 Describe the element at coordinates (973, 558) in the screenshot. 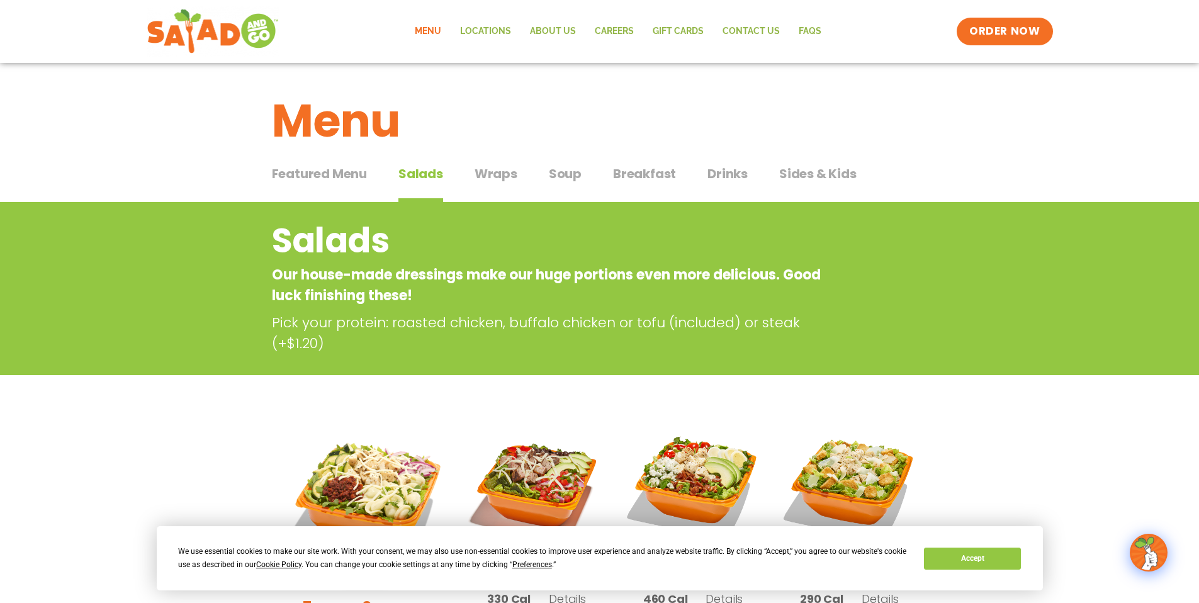

I see `button: Accept` at that location.